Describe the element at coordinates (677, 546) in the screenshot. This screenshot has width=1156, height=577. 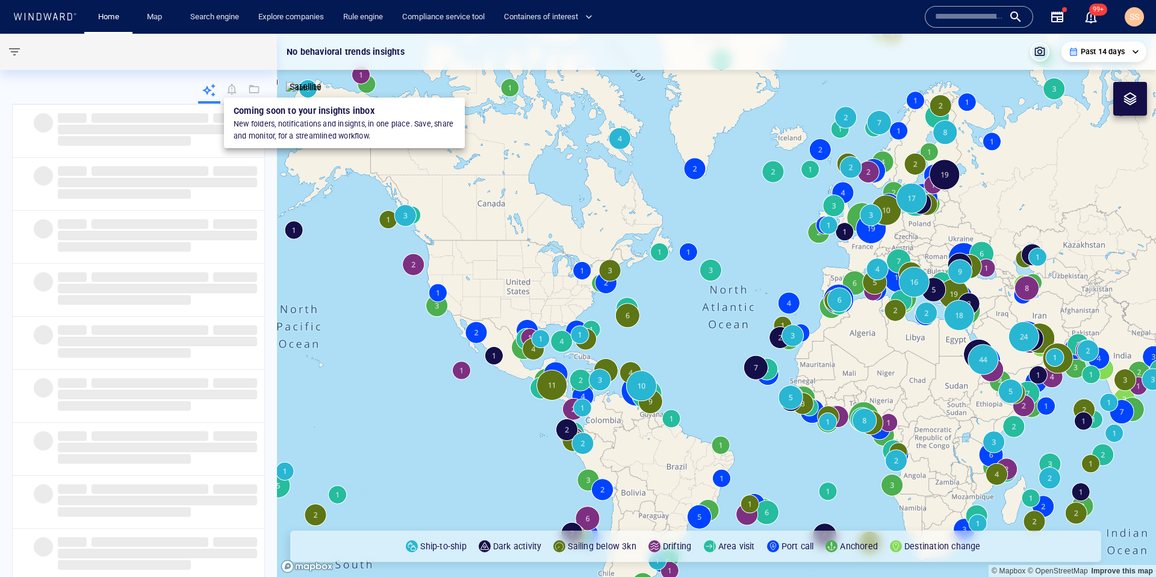
I see `p: Drifting` at that location.